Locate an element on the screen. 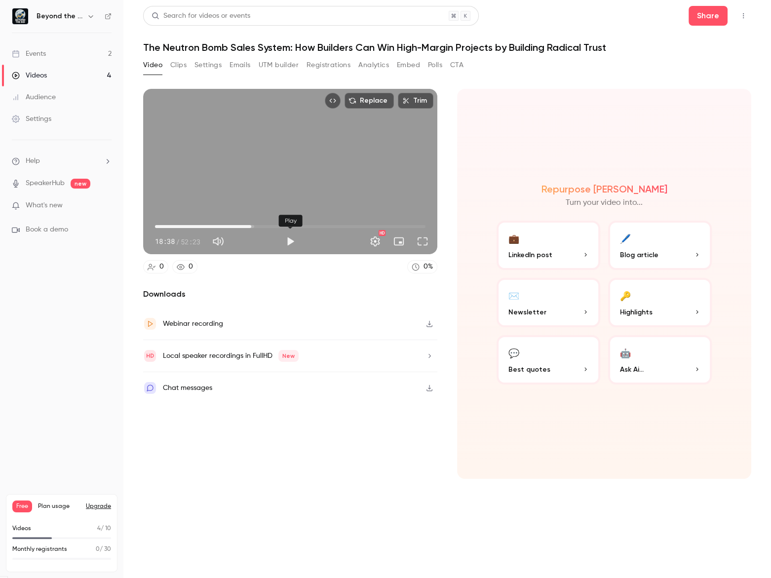  button: UTM builder is located at coordinates (278, 65).